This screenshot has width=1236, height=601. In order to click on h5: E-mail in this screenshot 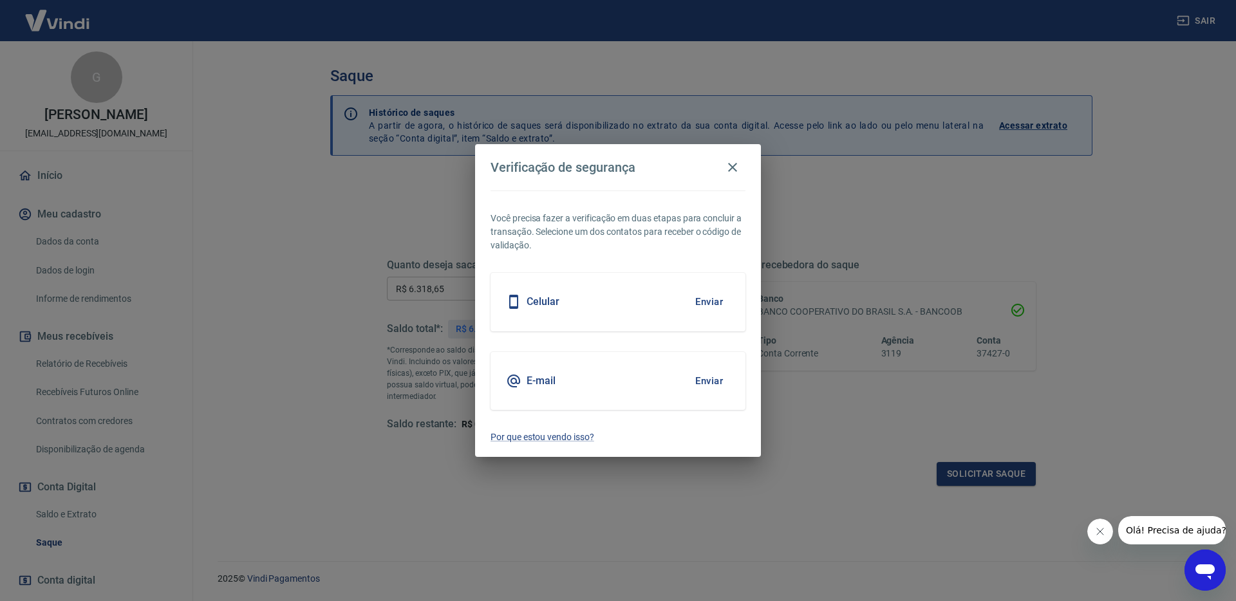, I will do `click(541, 381)`.